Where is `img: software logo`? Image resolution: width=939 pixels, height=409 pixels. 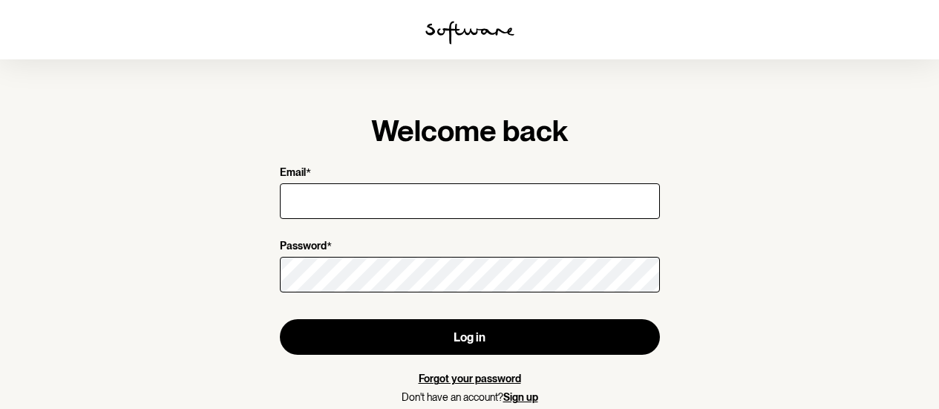 img: software logo is located at coordinates (470, 33).